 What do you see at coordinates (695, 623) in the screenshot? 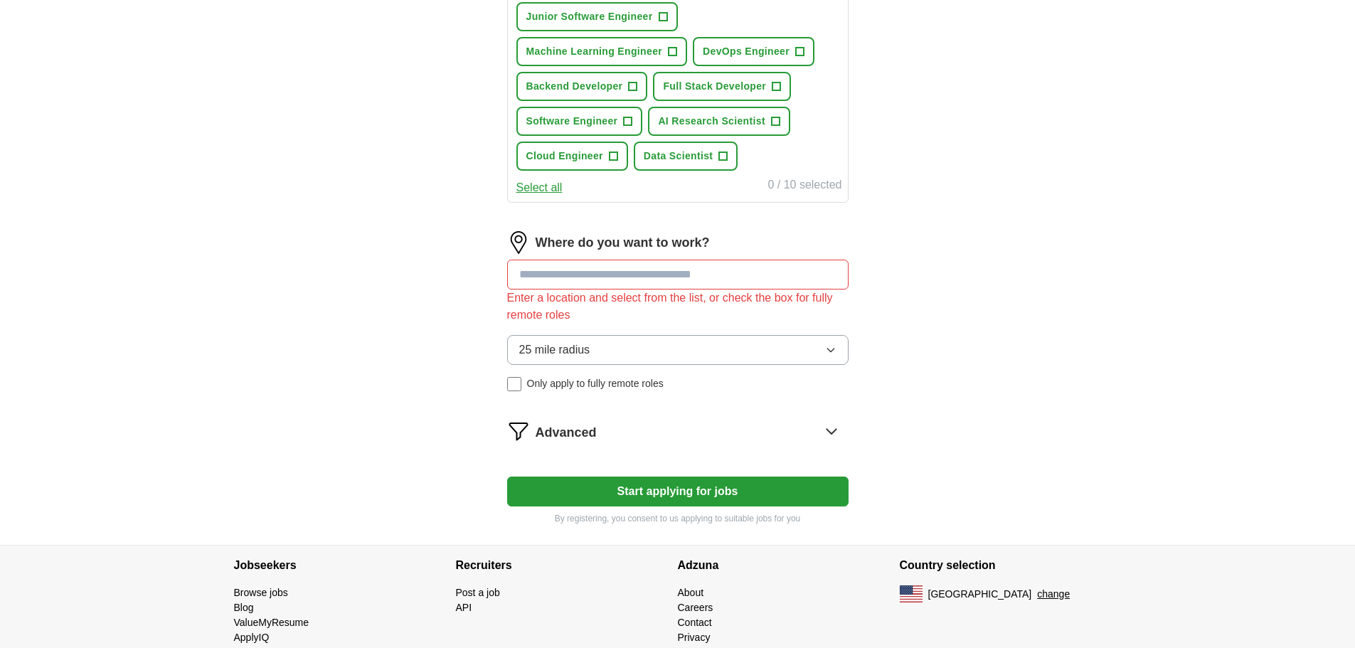
I see `a: Contact` at bounding box center [695, 623].